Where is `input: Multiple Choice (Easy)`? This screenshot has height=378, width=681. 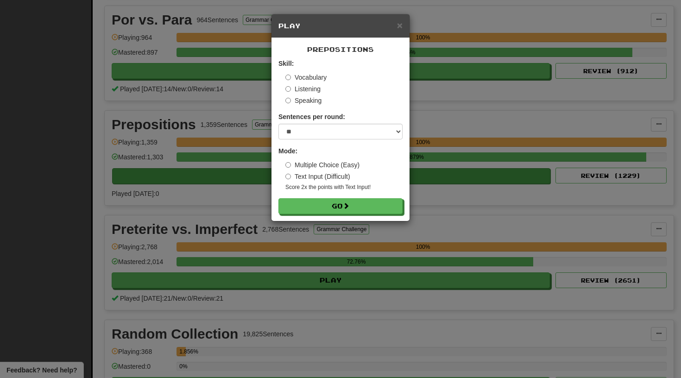 input: Multiple Choice (Easy) is located at coordinates (288, 165).